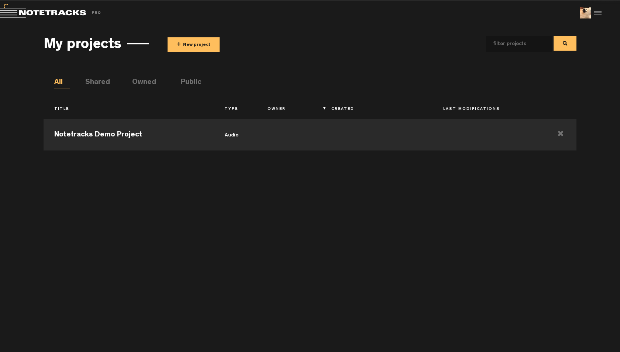  What do you see at coordinates (62, 83) in the screenshot?
I see `li: All` at bounding box center [62, 83].